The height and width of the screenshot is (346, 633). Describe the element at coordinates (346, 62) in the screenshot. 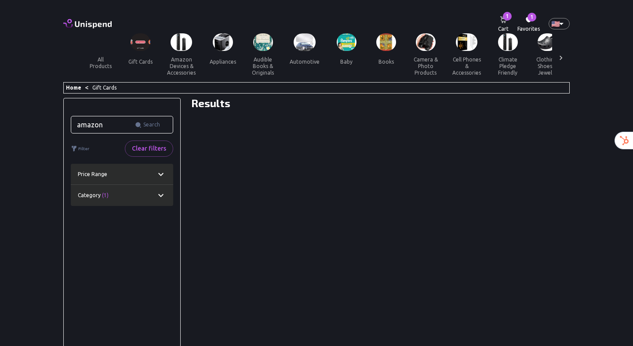

I see `button: baby` at that location.